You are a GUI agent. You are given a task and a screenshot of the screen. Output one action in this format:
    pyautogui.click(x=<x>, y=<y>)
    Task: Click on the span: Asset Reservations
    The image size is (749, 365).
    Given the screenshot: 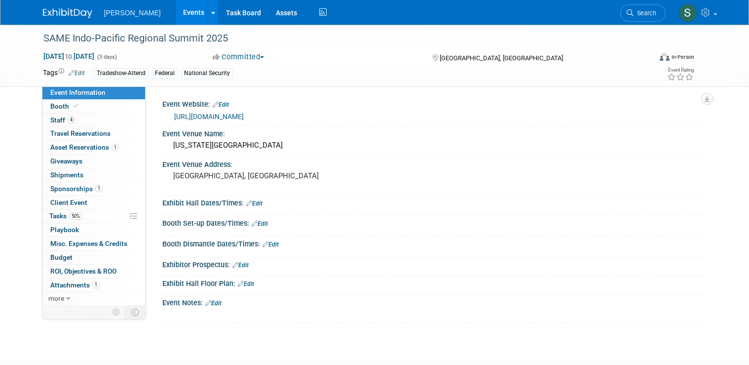 What is the action you would take?
    pyautogui.click(x=84, y=147)
    